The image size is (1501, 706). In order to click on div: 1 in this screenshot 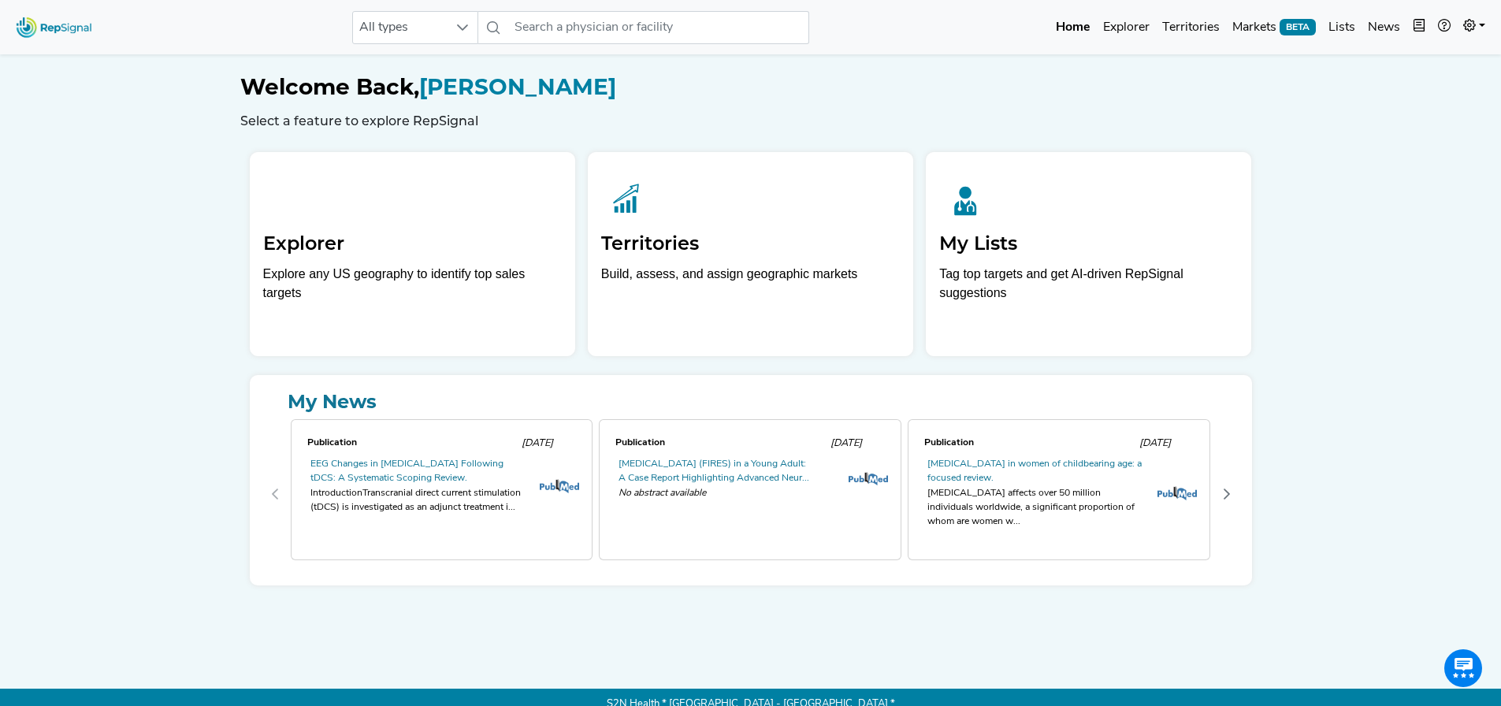, I will do `click(750, 494)`.